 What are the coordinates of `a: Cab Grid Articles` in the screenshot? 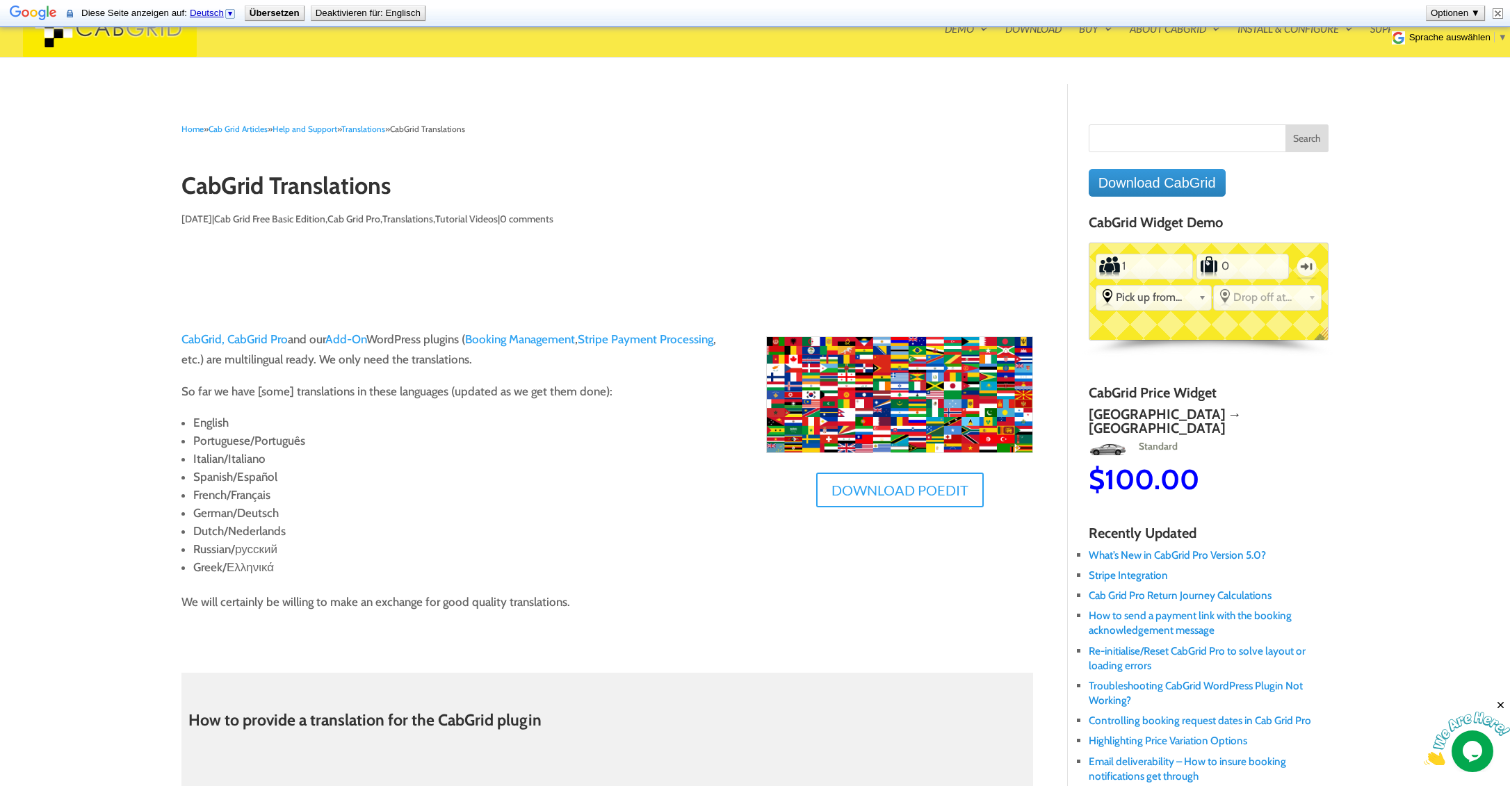 It's located at (238, 129).